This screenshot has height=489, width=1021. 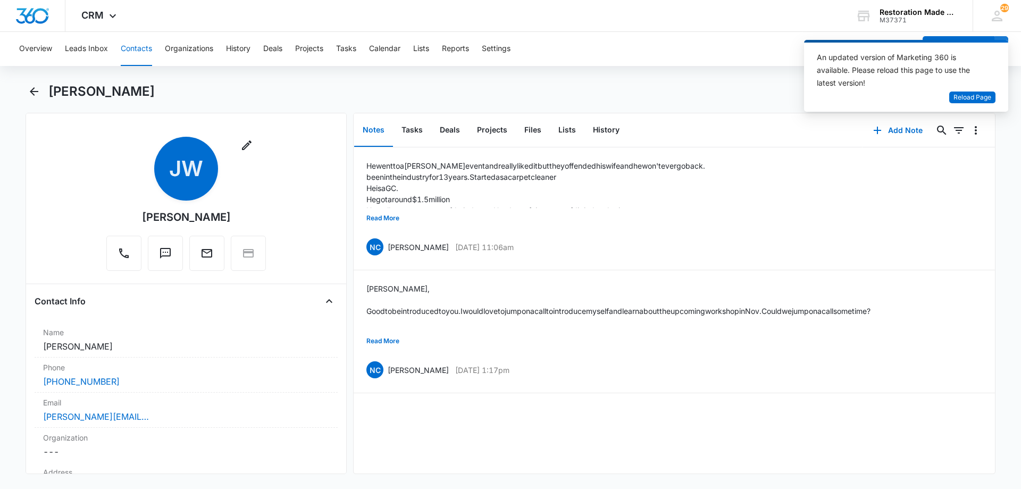 I want to click on button: Call, so click(x=124, y=253).